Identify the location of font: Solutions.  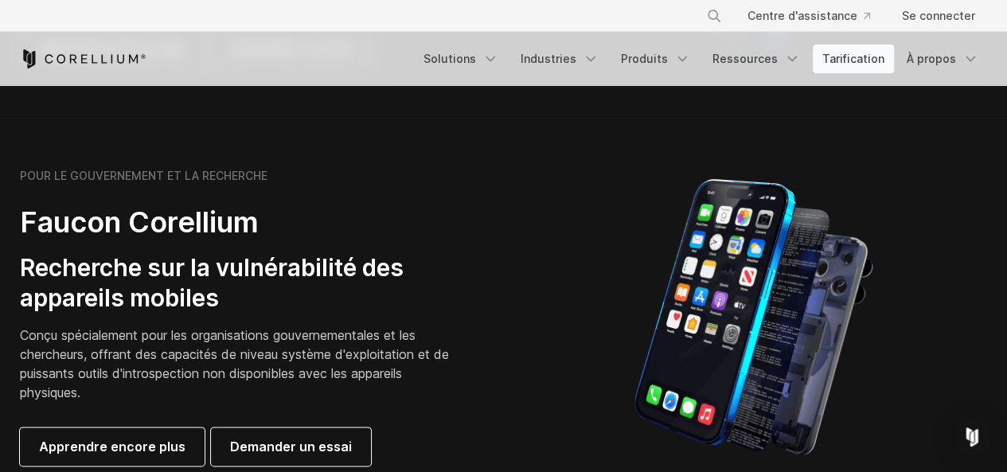
(450, 58).